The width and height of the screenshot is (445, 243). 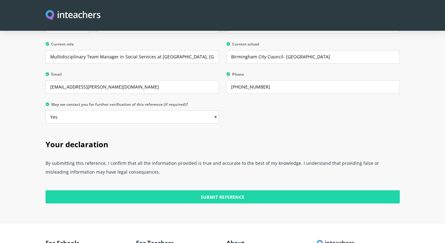 What do you see at coordinates (132, 106) in the screenshot?
I see `label: May we contact you for further verification of this reference (if required)?` at bounding box center [132, 106].